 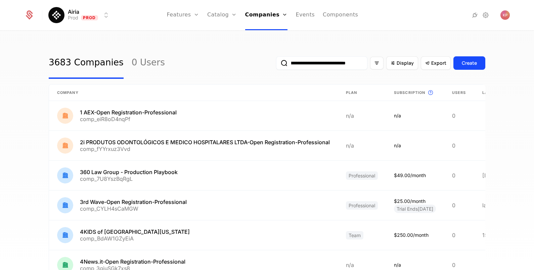 What do you see at coordinates (505, 15) in the screenshot?
I see `img: Katrina Peek` at bounding box center [505, 15].